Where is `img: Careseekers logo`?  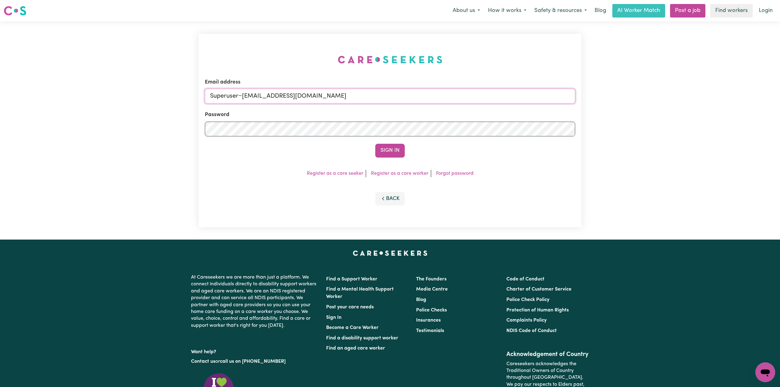 img: Careseekers logo is located at coordinates (15, 11).